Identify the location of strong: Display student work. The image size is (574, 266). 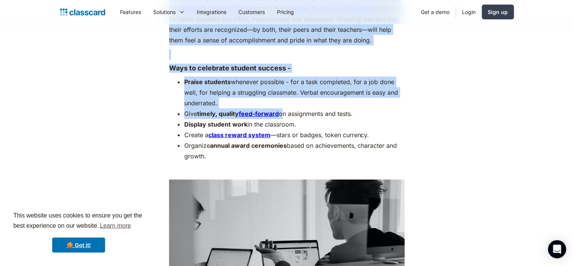
(216, 124).